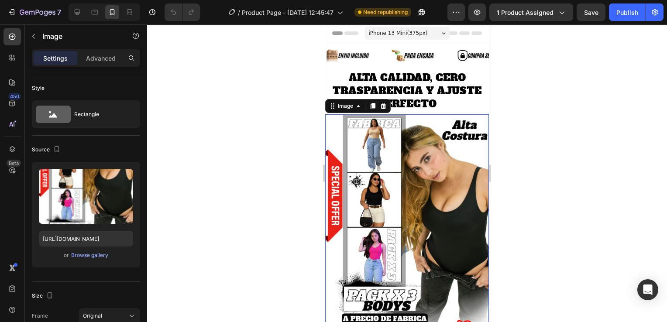 The width and height of the screenshot is (667, 322). Describe the element at coordinates (86, 239) in the screenshot. I see `input: https://example.com/image.jpg` at that location.